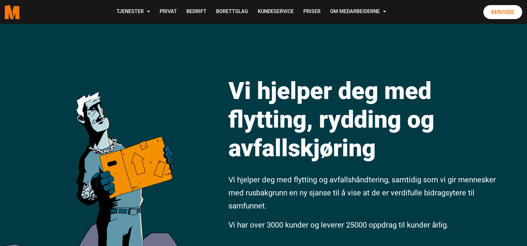 Image resolution: width=527 pixels, height=246 pixels. What do you see at coordinates (276, 12) in the screenshot?
I see `a: Kundeservice` at bounding box center [276, 12].